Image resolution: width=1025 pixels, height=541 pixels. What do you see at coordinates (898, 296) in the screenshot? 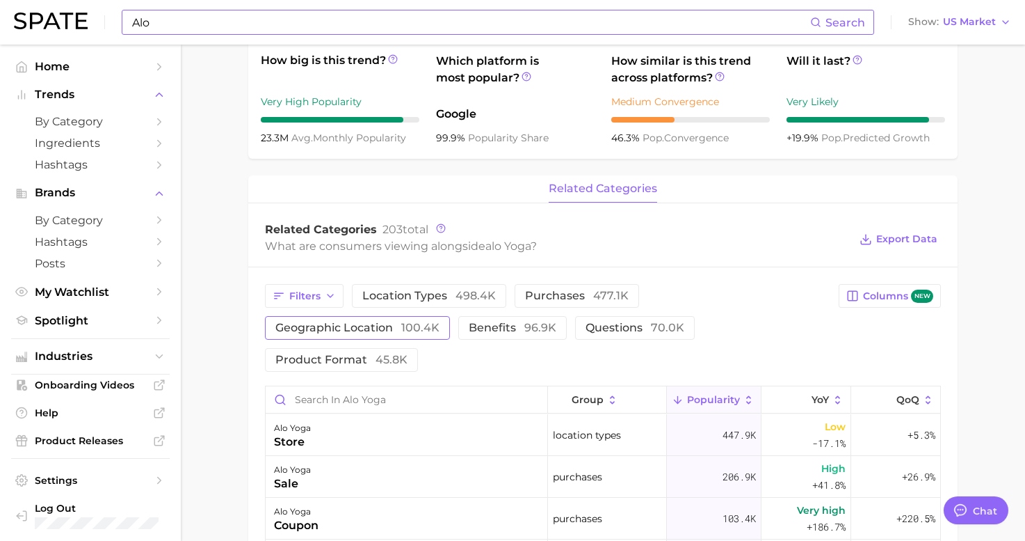
I see `span: Columns` at bounding box center [898, 296].